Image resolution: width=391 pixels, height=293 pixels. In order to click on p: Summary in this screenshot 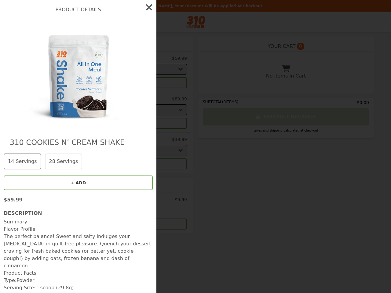, I will do `click(78, 222)`.